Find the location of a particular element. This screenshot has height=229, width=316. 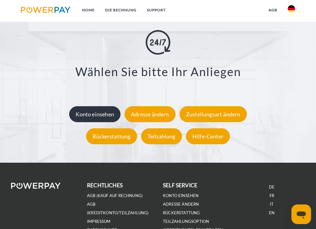

a: Hilfe-Center is located at coordinates (208, 137).